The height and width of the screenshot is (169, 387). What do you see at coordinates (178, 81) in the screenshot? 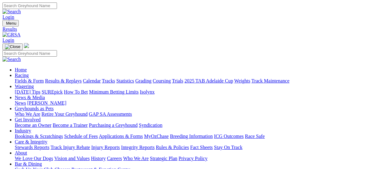
I see `a: Trials` at bounding box center [178, 81].